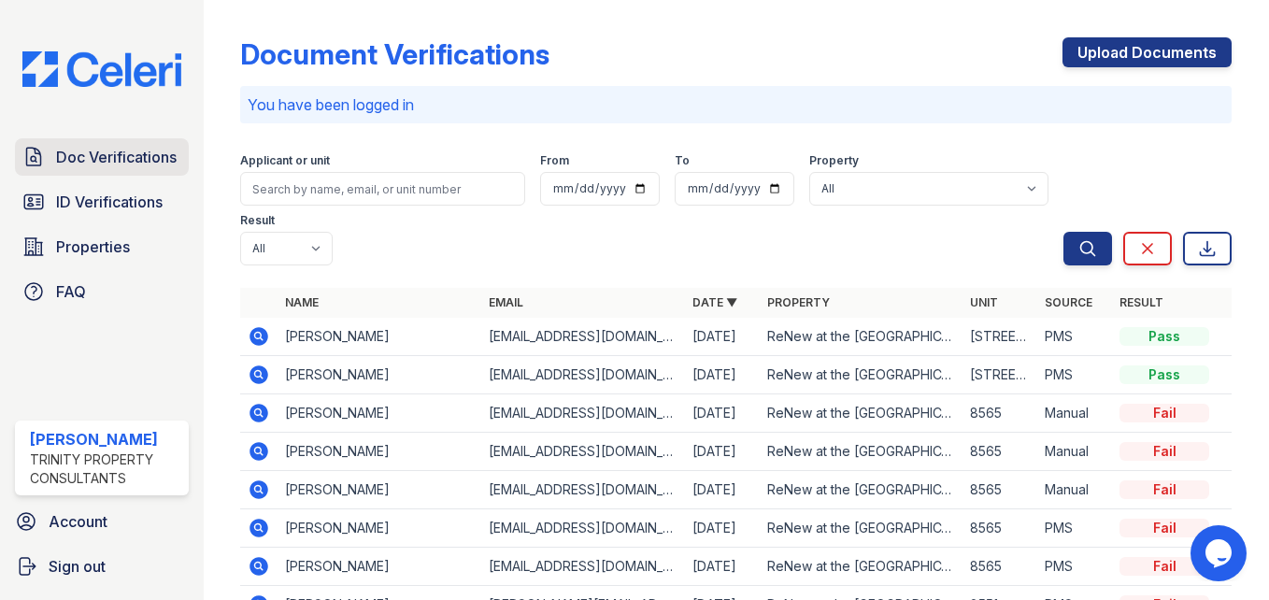 This screenshot has height=600, width=1269. What do you see at coordinates (102, 157) in the screenshot?
I see `a: Doc Verifications` at bounding box center [102, 157].